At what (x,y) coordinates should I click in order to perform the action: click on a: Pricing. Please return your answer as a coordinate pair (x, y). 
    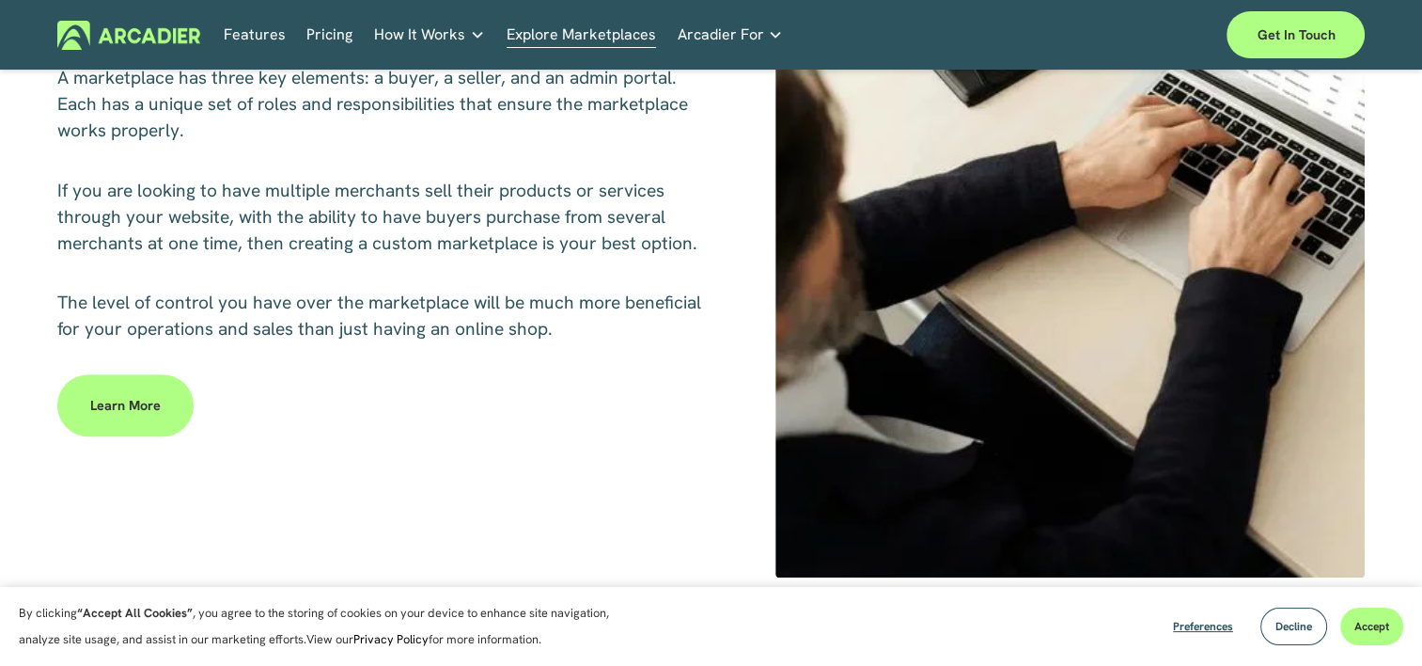
    Looking at the image, I should click on (329, 35).